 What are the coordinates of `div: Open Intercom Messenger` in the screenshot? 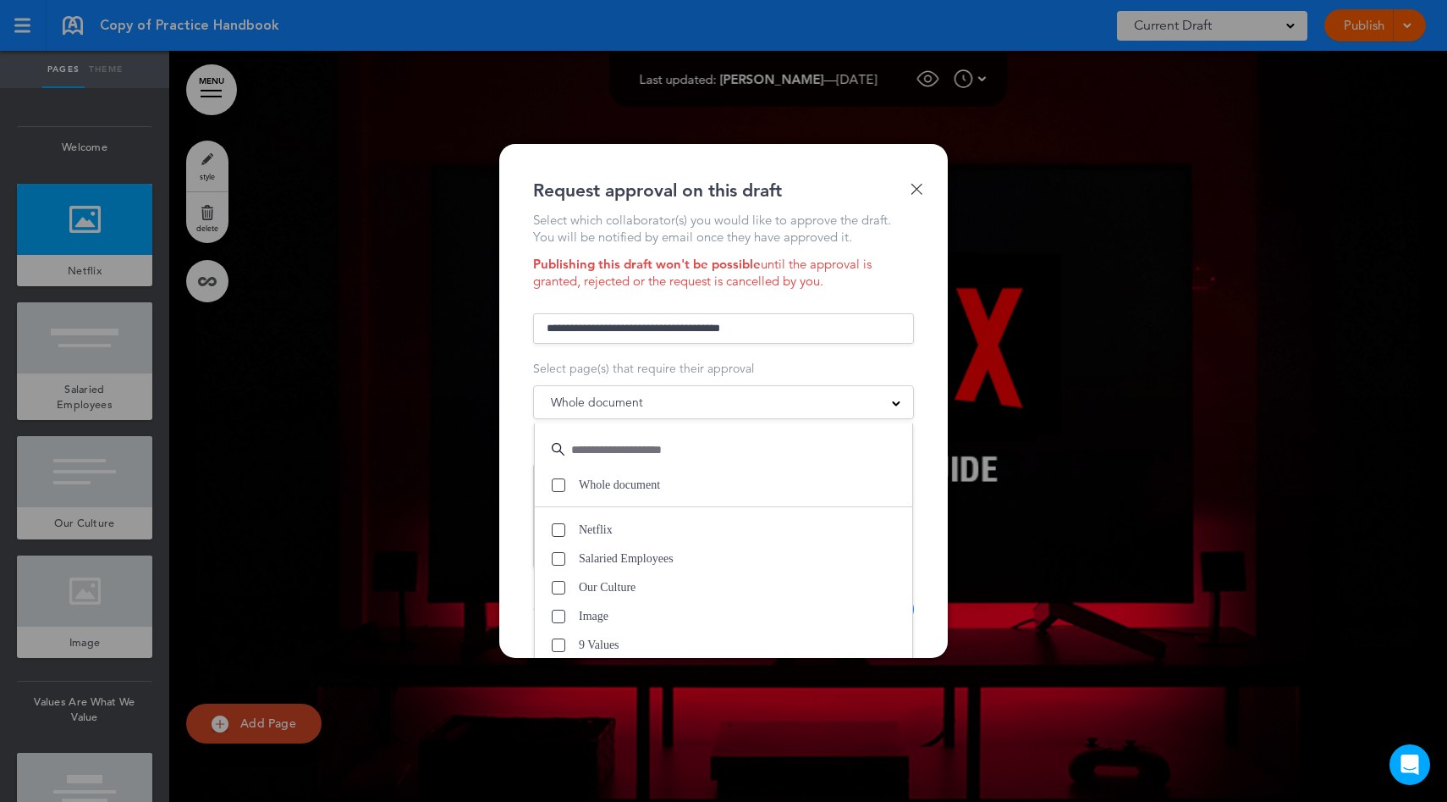 It's located at (1410, 764).